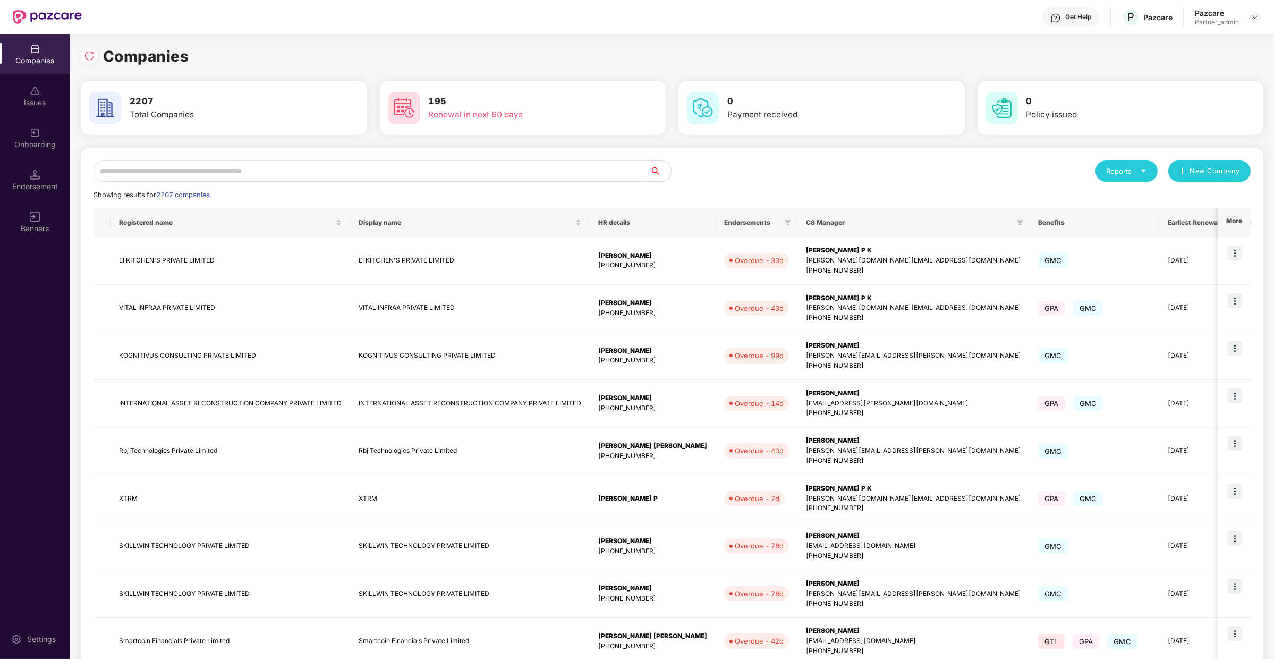 This screenshot has width=1274, height=659. I want to click on span: 2207 companies., so click(184, 194).